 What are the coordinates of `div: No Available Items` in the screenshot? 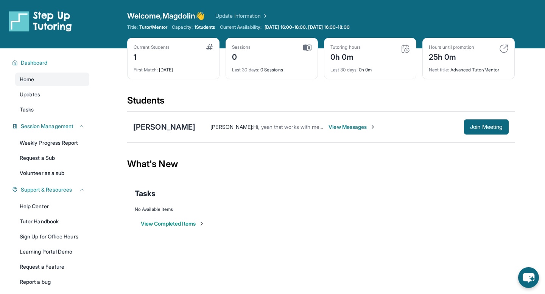 It's located at (321, 210).